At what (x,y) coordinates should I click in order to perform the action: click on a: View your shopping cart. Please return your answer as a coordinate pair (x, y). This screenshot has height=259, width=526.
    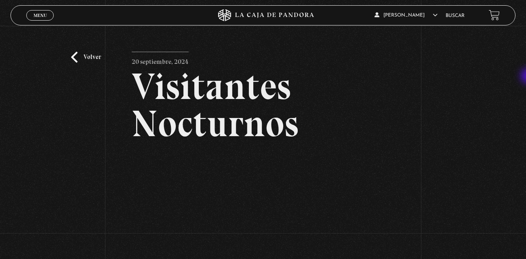
    Looking at the image, I should click on (494, 15).